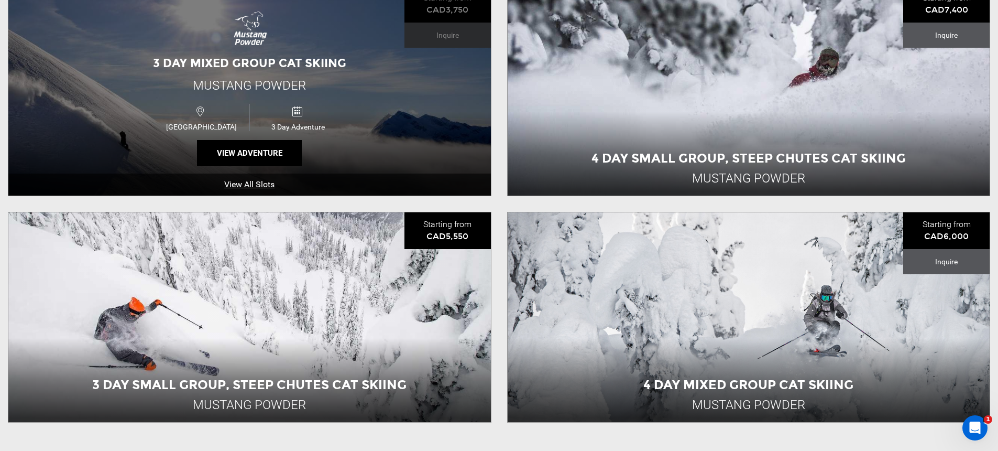 The width and height of the screenshot is (998, 451). What do you see at coordinates (249, 29) in the screenshot?
I see `img: images` at bounding box center [249, 29].